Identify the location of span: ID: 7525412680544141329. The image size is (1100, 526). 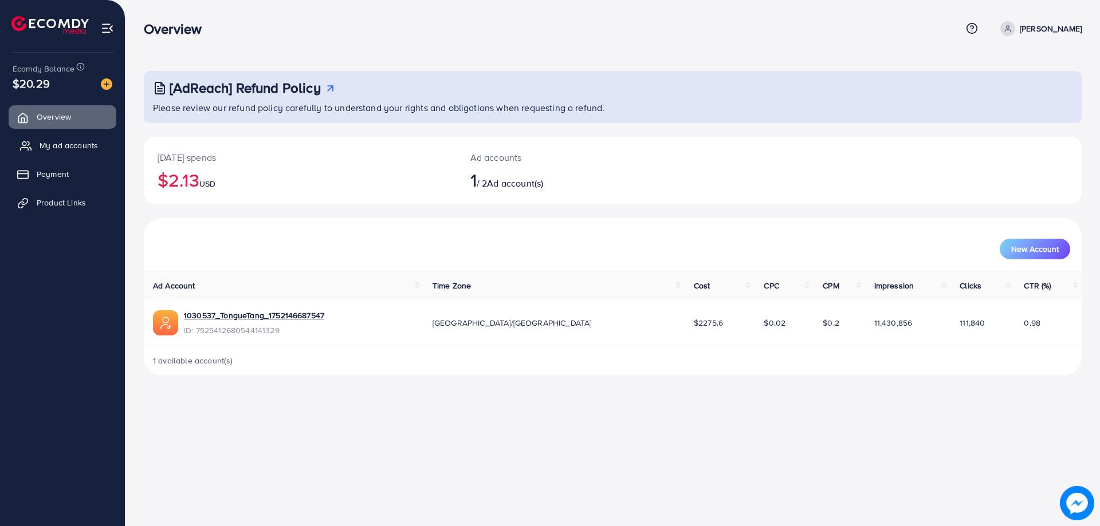
(254, 331).